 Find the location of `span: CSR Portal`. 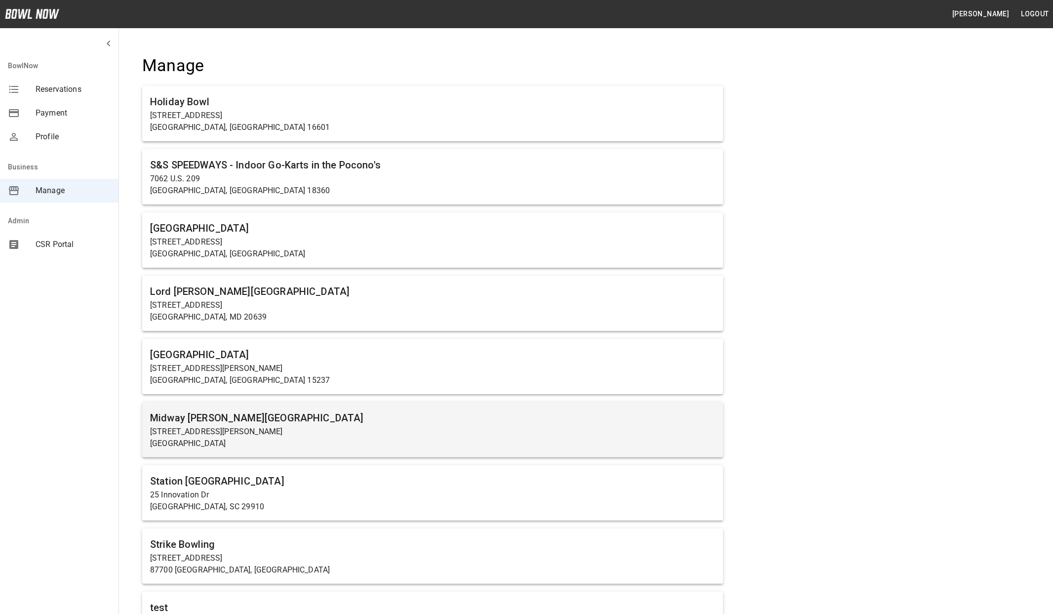

span: CSR Portal is located at coordinates (73, 244).